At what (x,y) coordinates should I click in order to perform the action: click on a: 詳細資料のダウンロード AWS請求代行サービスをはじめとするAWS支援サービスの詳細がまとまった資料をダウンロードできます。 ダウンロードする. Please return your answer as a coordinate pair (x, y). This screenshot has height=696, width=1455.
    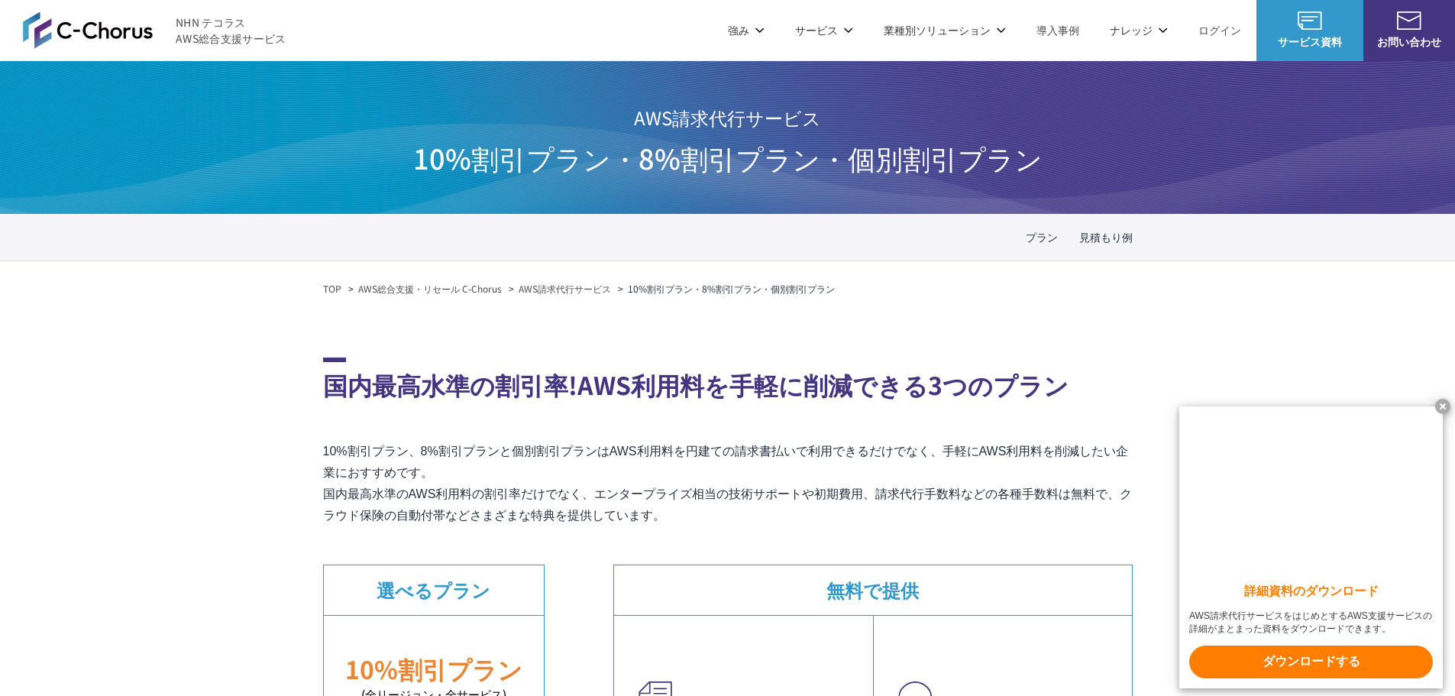
    Looking at the image, I should click on (1310, 547).